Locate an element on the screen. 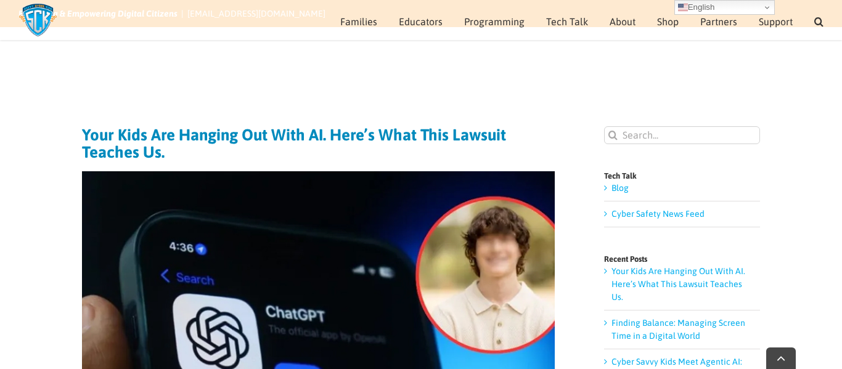  img: en is located at coordinates (683, 7).